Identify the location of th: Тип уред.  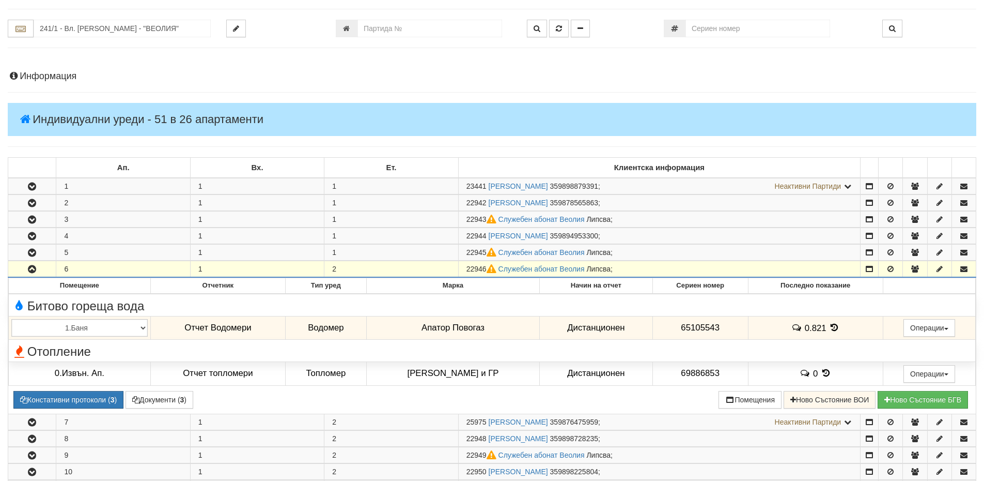
(326, 286).